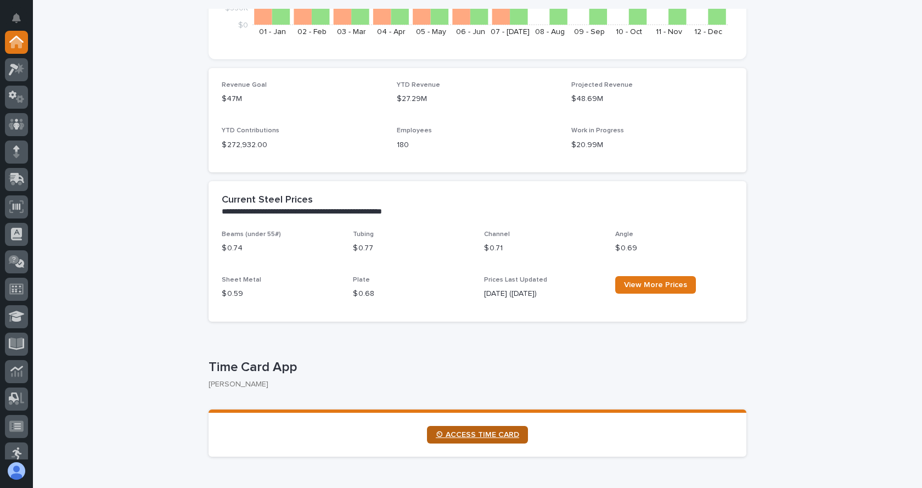  I want to click on tspan: $0, so click(243, 25).